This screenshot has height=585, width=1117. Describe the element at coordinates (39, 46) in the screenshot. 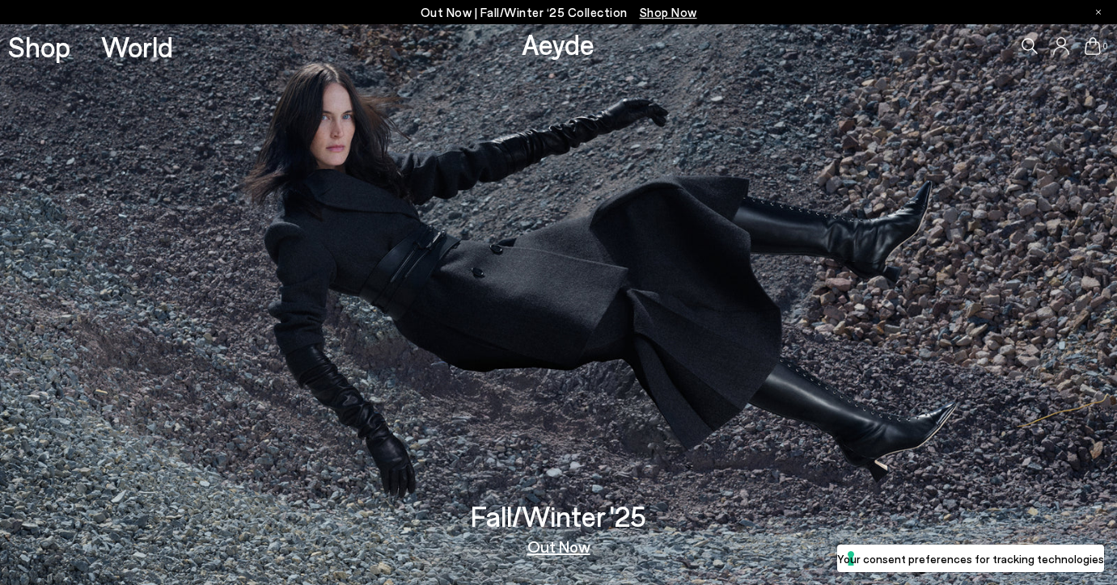

I see `a: Shop` at that location.